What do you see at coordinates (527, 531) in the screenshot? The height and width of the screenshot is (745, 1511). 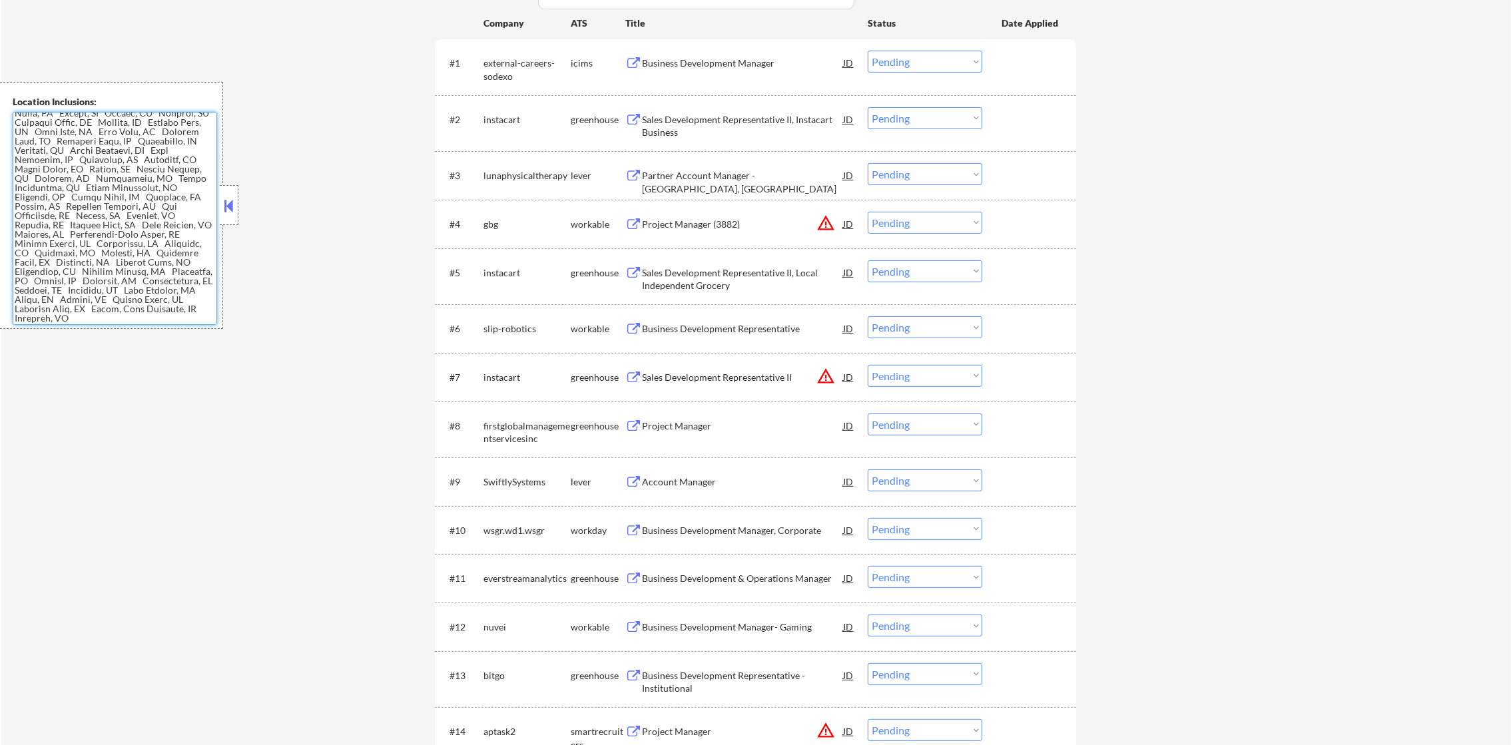 I see `div: wsgr.wd1.wsgr` at bounding box center [527, 531].